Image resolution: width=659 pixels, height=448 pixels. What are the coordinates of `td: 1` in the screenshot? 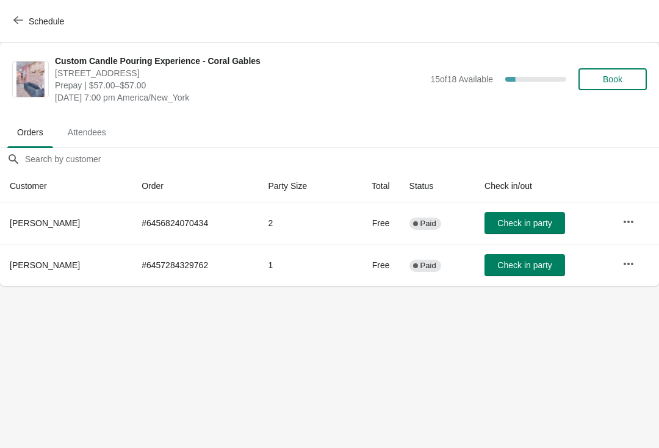 It's located at (301, 265).